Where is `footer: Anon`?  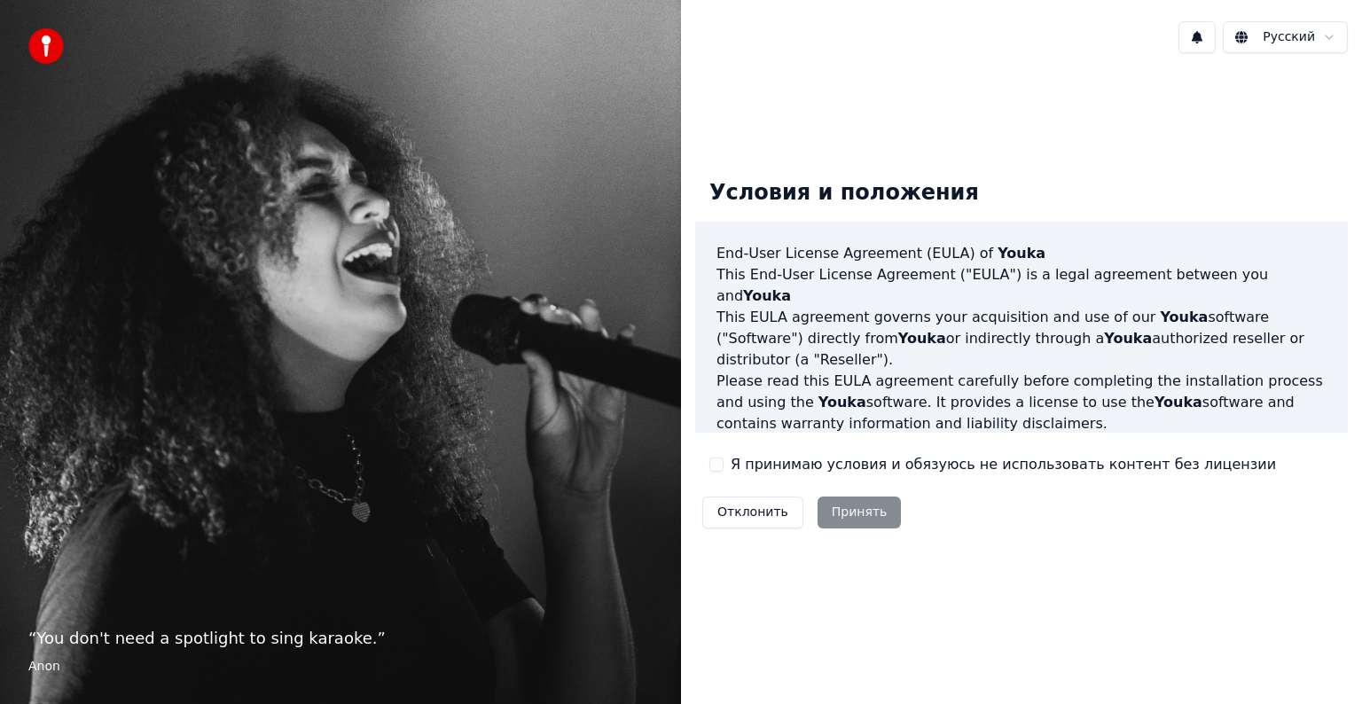 footer: Anon is located at coordinates (340, 667).